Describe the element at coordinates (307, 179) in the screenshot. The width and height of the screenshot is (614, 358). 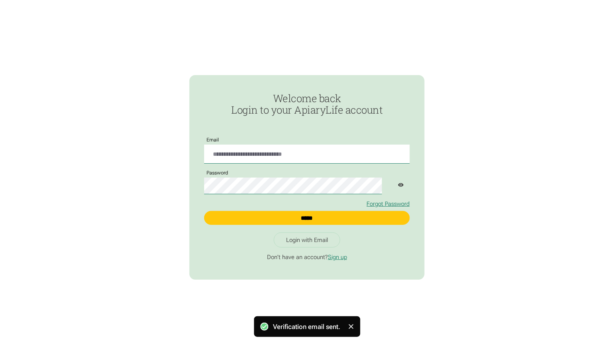
I see `form: Login` at that location.